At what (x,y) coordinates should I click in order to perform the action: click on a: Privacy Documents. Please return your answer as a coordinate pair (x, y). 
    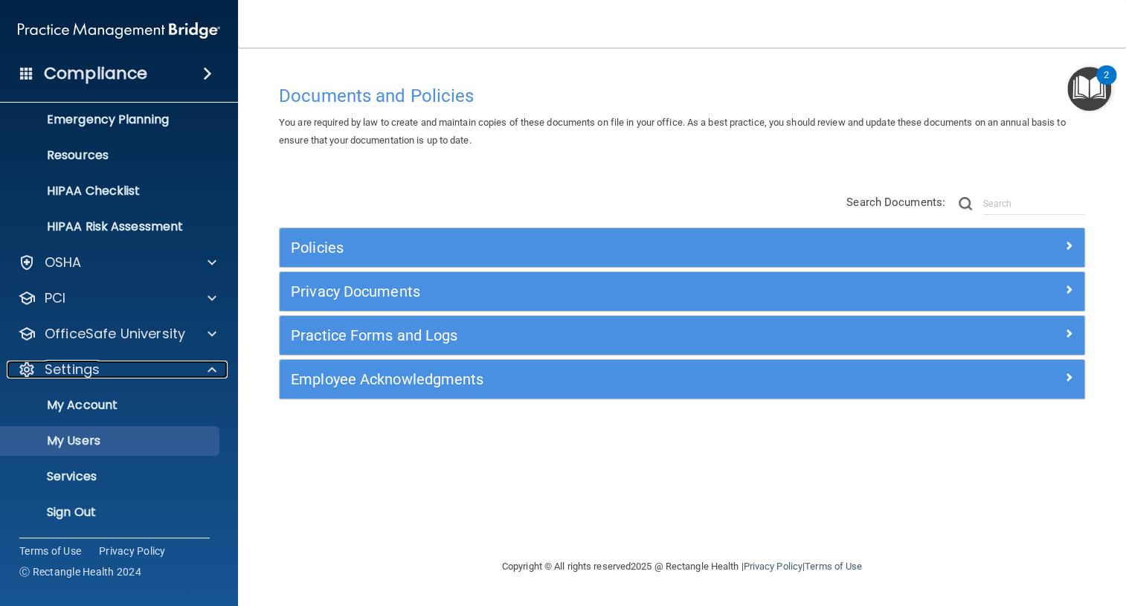
    Looking at the image, I should click on (682, 291).